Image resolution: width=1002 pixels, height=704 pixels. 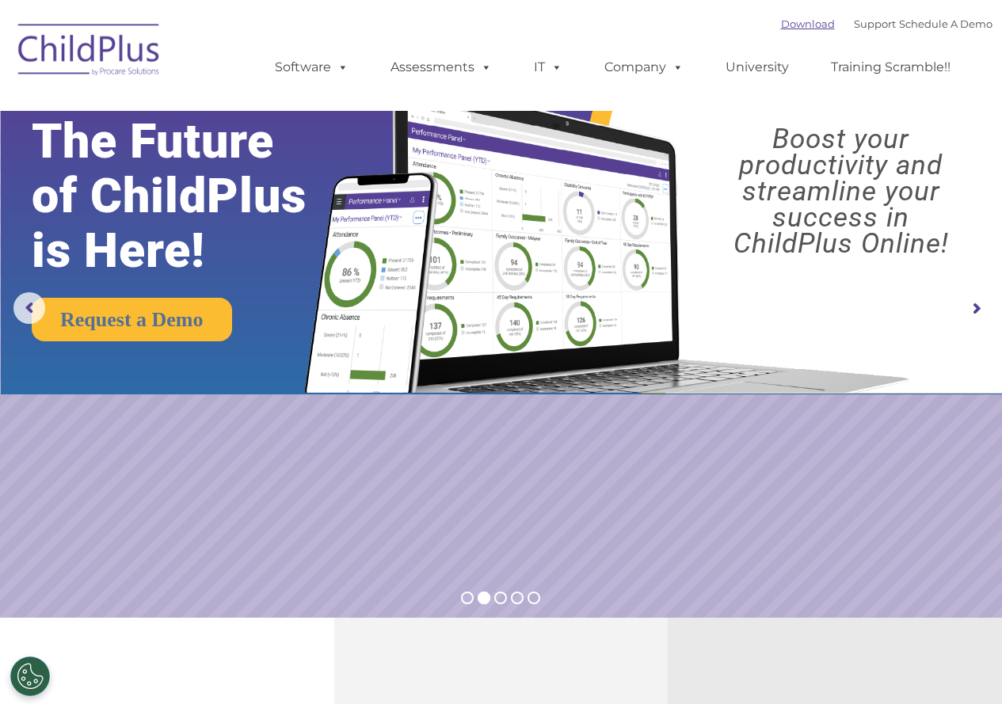 What do you see at coordinates (872, 619) in the screenshot?
I see `div: Chat Widget` at bounding box center [872, 619].